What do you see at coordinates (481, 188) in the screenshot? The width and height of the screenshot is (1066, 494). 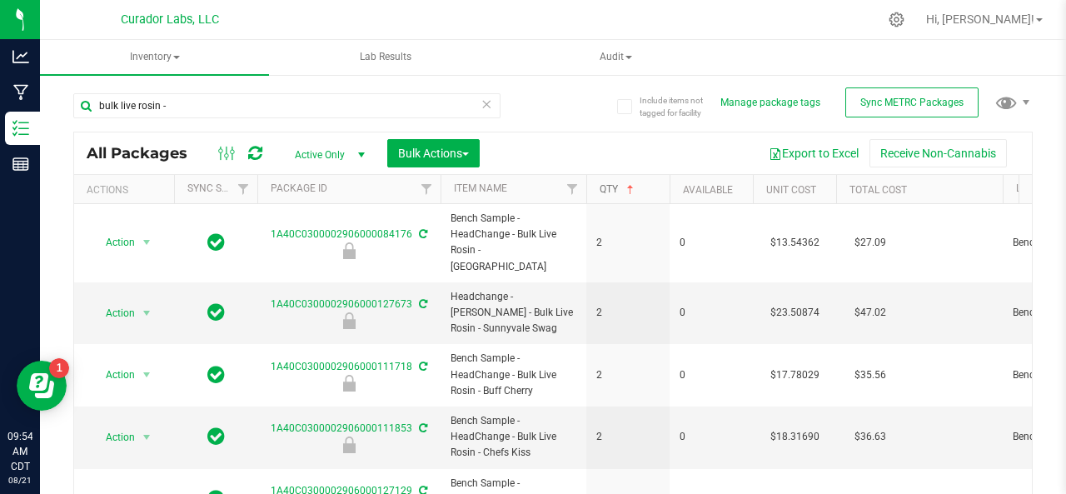 I see `a: Item Name` at bounding box center [481, 188].